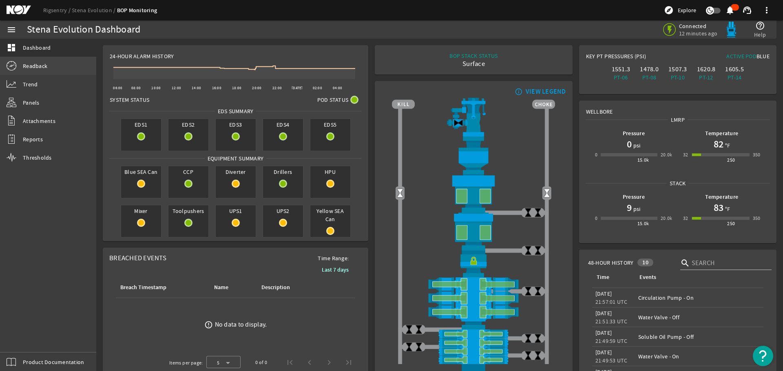  Describe the element at coordinates (188, 125) in the screenshot. I see `span: EDS2` at that location.